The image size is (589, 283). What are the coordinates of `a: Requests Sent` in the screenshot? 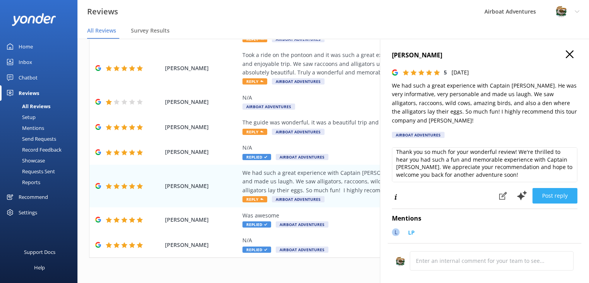 It's located at (41, 171).